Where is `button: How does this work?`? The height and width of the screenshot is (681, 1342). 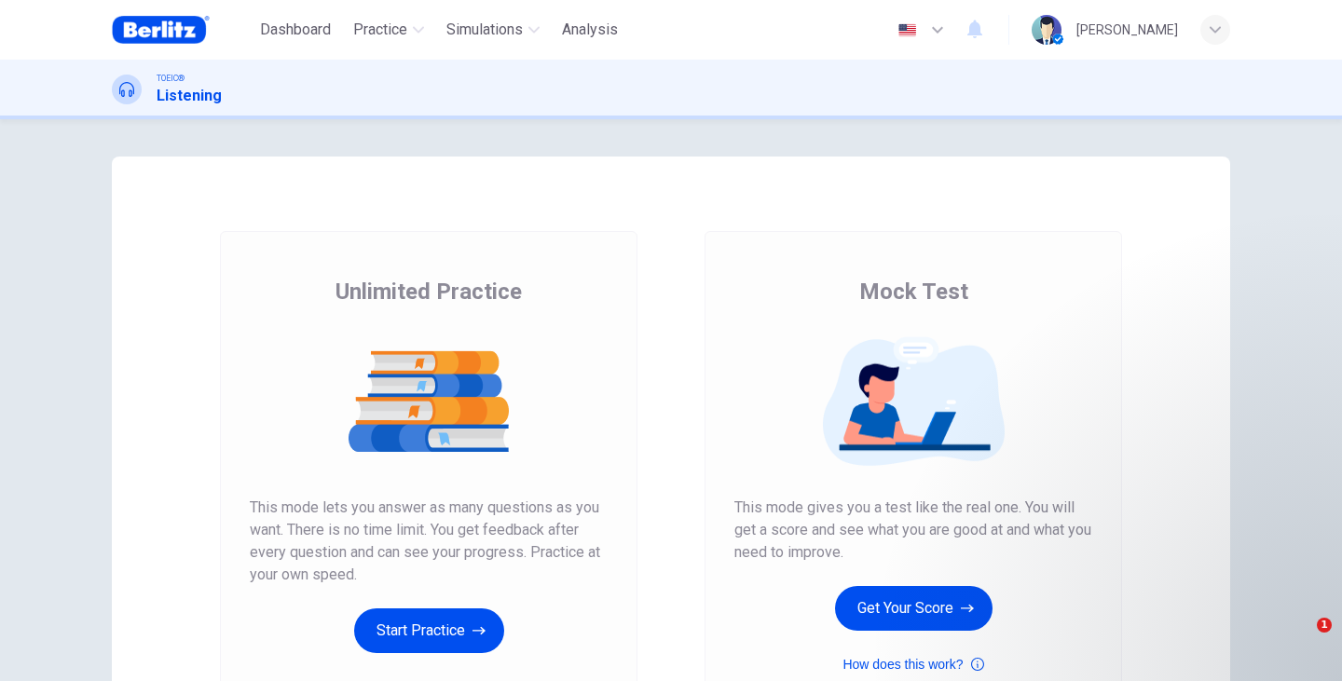
button: How does this work? is located at coordinates (912, 664).